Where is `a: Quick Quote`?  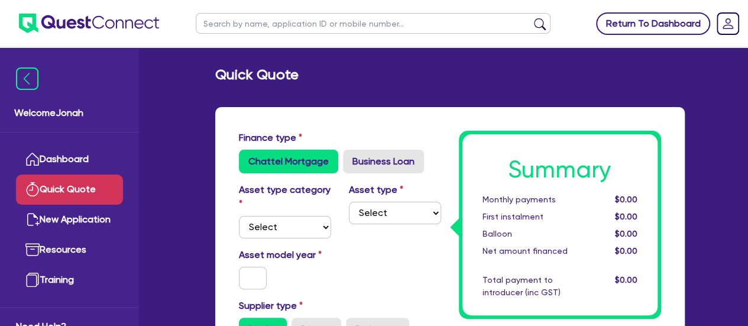 a: Quick Quote is located at coordinates (69, 189).